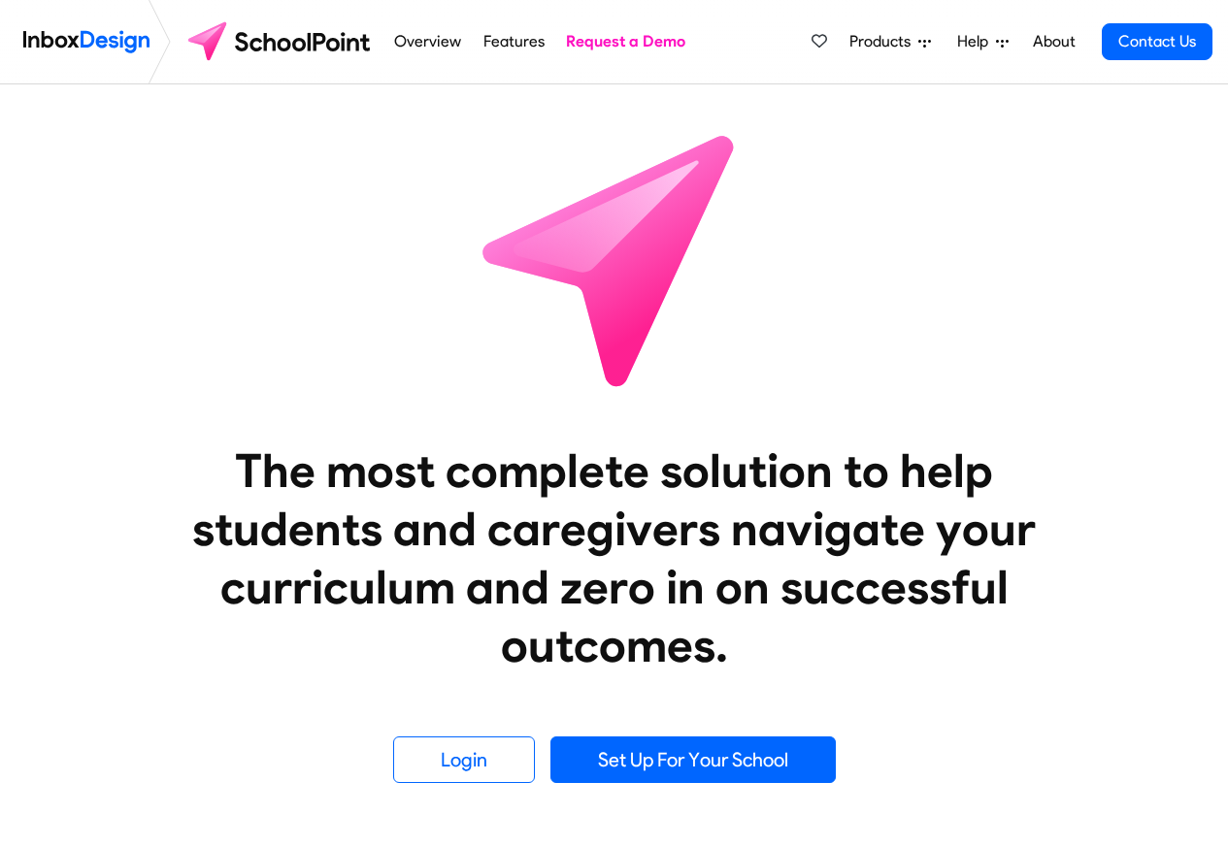  Describe the element at coordinates (281, 42) in the screenshot. I see `img: schoolpoint logo` at that location.